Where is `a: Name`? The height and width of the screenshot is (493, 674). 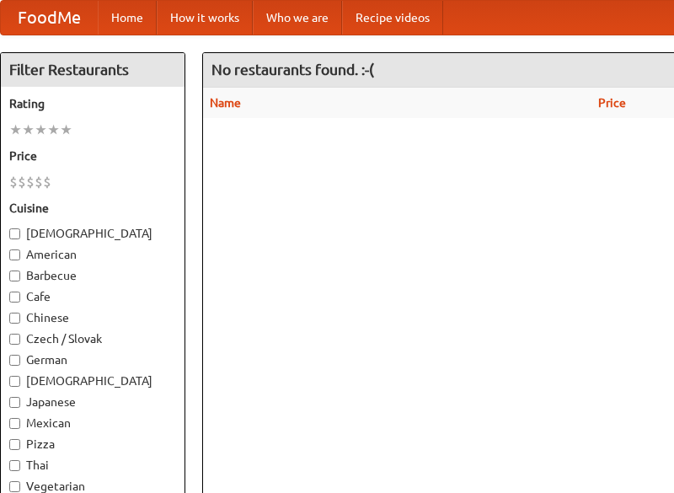 a: Name is located at coordinates (225, 103).